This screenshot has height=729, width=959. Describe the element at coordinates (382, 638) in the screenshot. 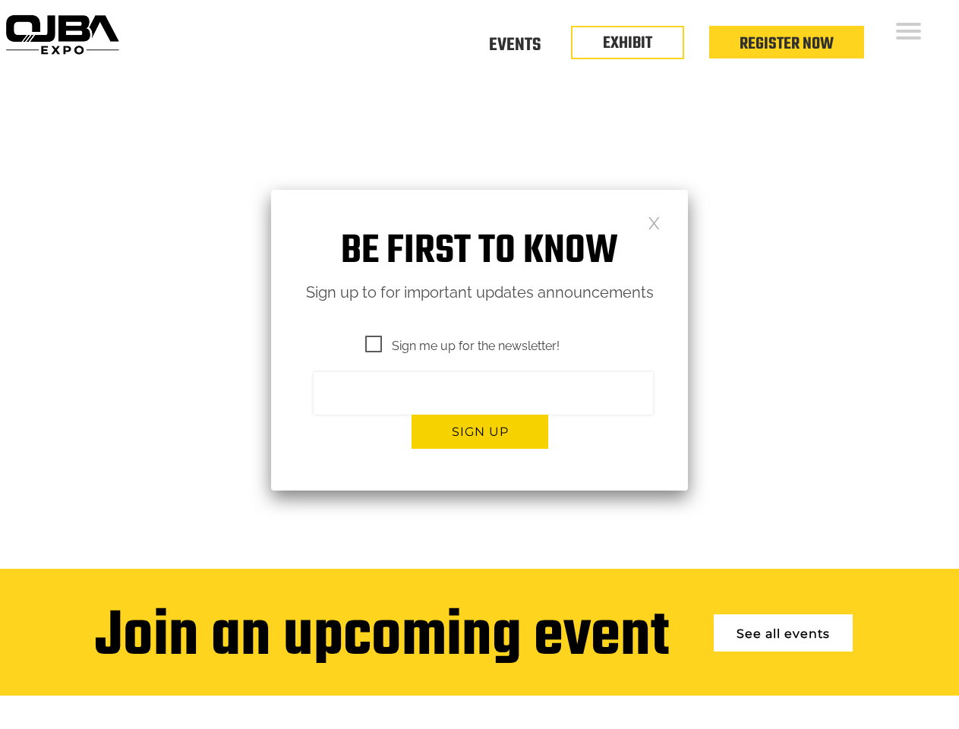

I see `div: Join an upcoming event` at that location.